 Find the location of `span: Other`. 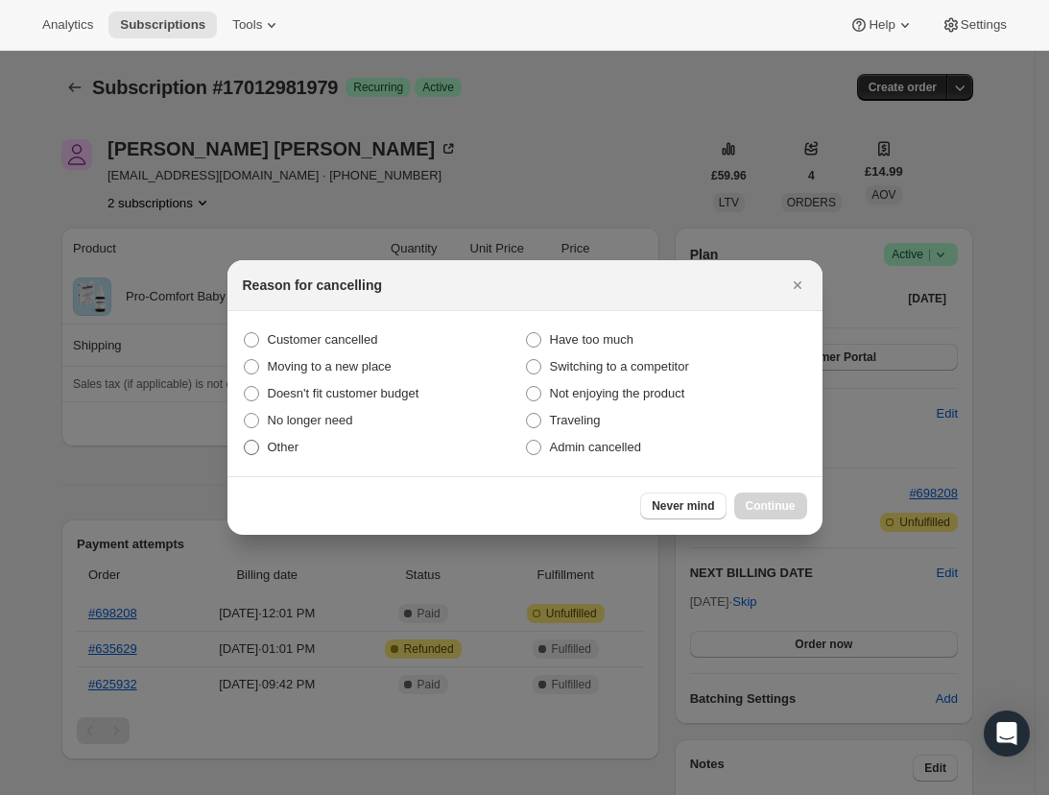

span: Other is located at coordinates (283, 446).